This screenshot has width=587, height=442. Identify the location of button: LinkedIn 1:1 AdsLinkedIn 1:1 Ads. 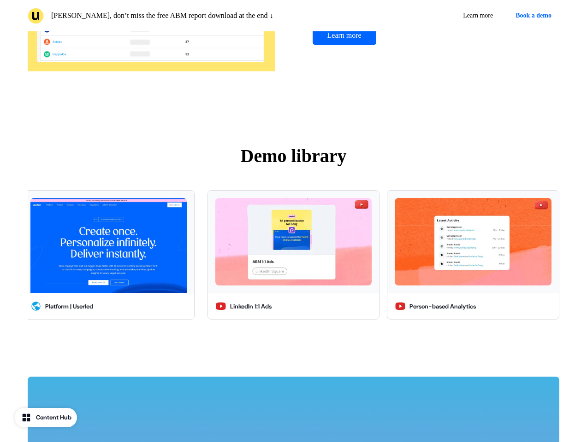
(293, 255).